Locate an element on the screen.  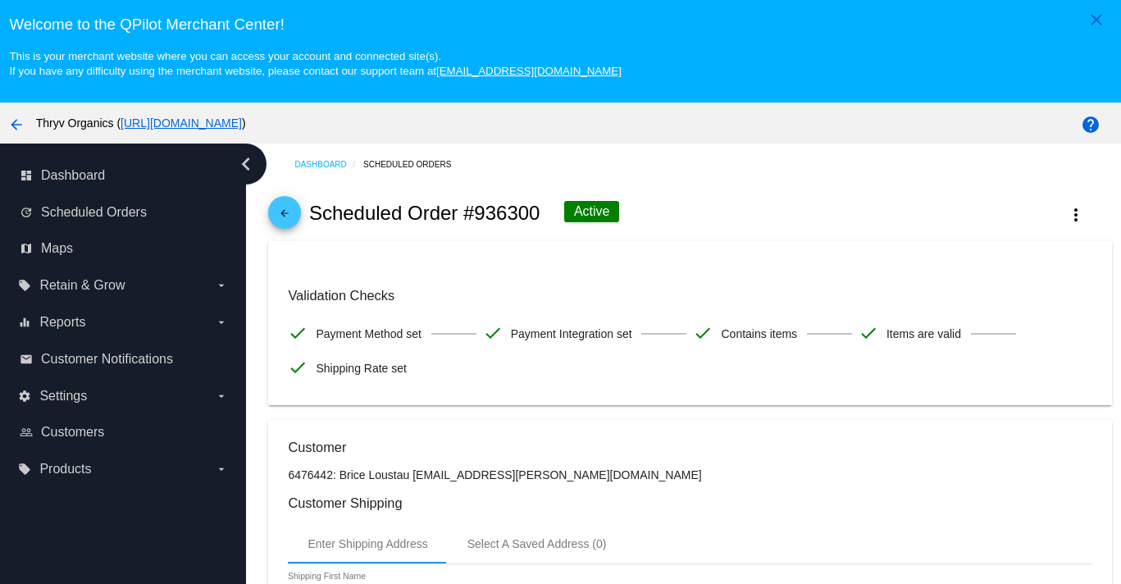
span: Customers is located at coordinates (72, 432).